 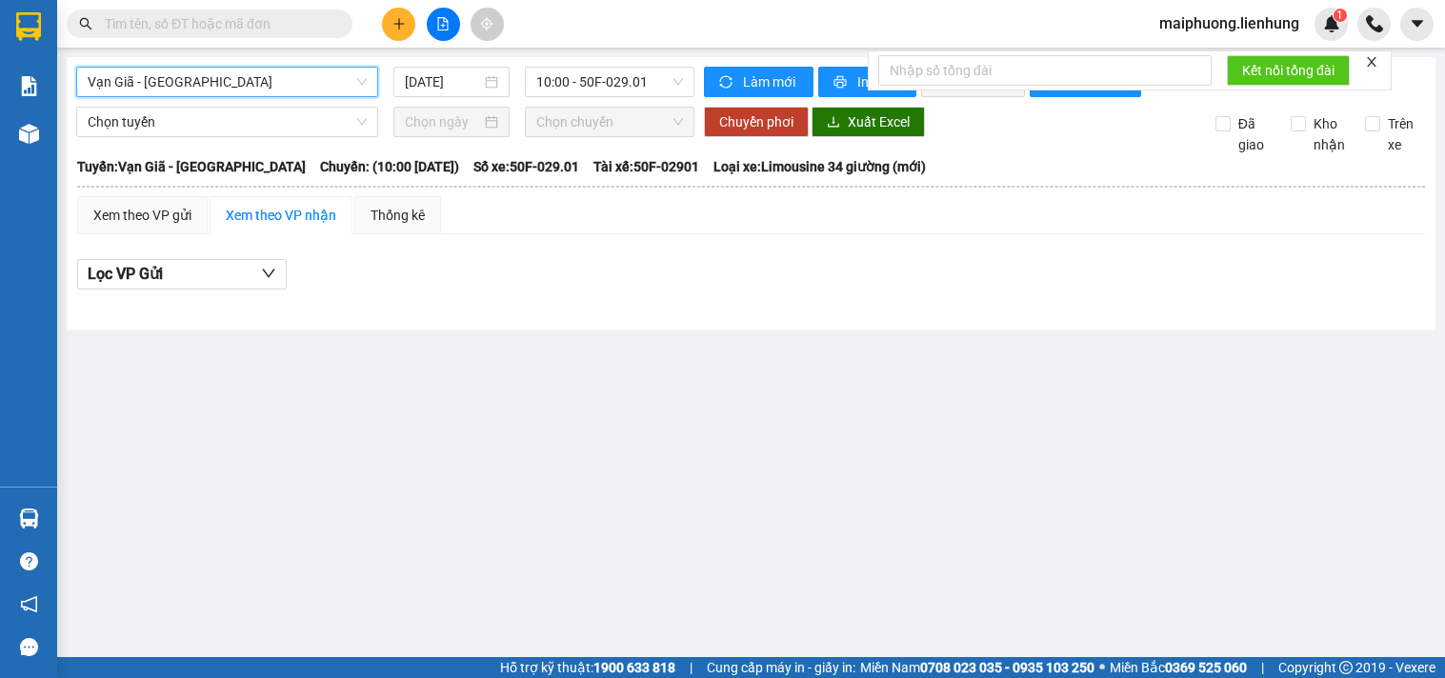 What do you see at coordinates (1345, 668) in the screenshot?
I see `span: copyright` at bounding box center [1345, 668].